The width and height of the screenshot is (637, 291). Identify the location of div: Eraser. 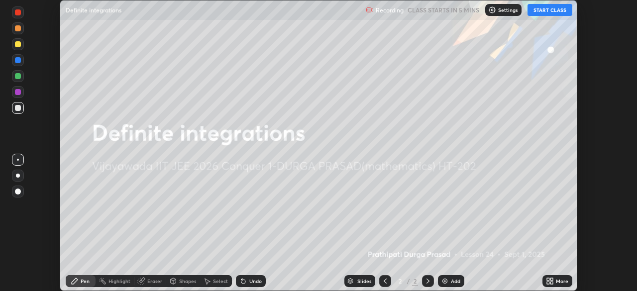
(155, 281).